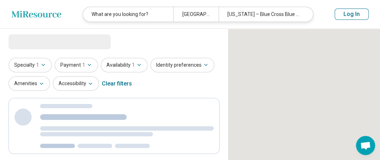 The height and width of the screenshot is (160, 380). I want to click on div: Open chat, so click(366, 146).